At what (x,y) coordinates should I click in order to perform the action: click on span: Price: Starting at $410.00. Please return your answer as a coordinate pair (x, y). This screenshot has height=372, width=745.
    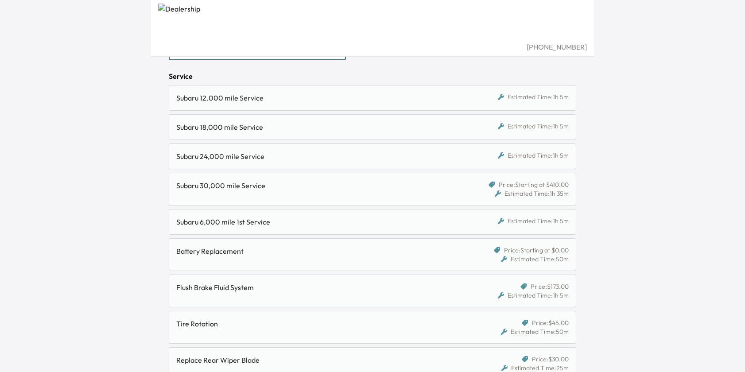
    Looking at the image, I should click on (534, 185).